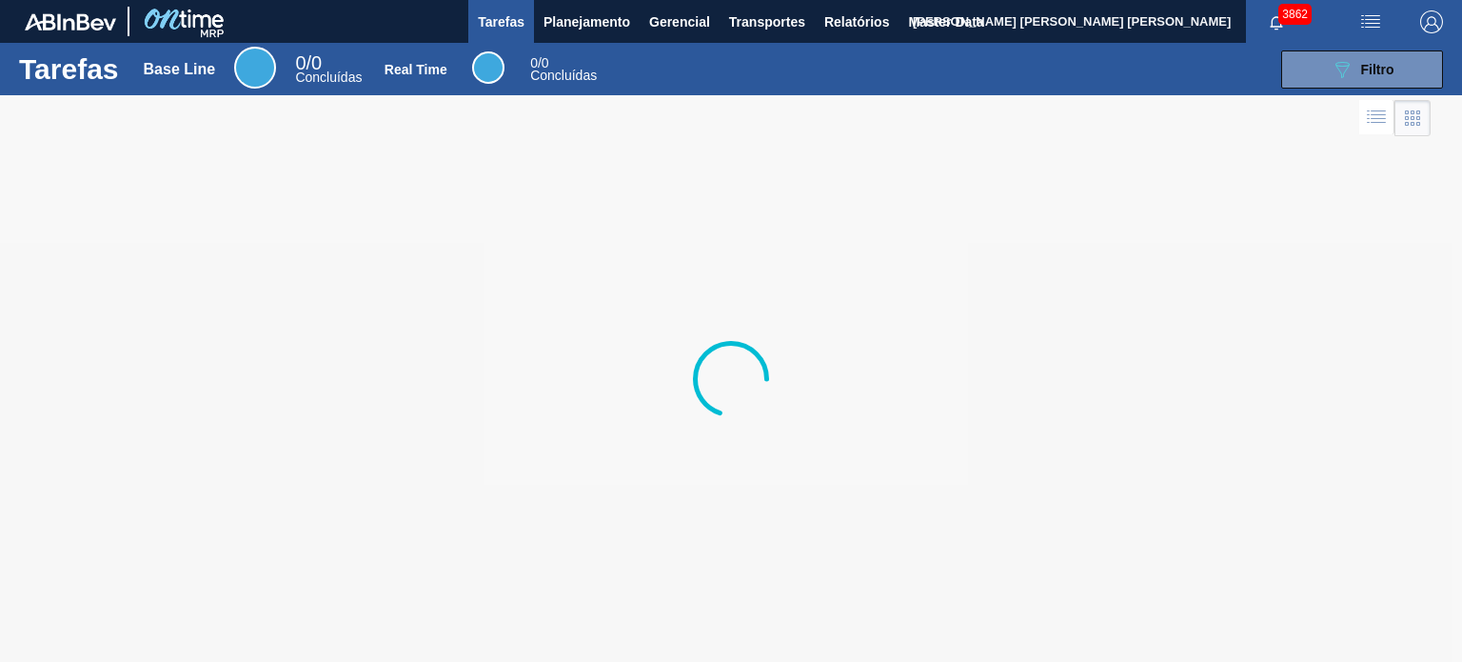 This screenshot has height=662, width=1462. What do you see at coordinates (69, 69) in the screenshot?
I see `h1: Tarefas` at bounding box center [69, 69].